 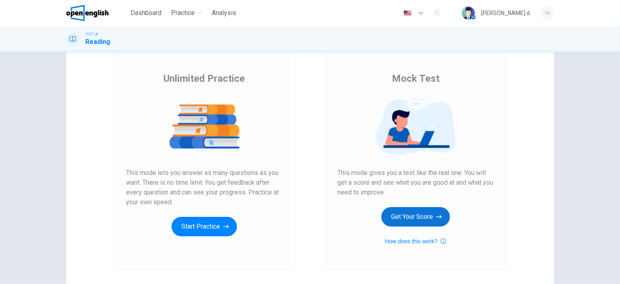 What do you see at coordinates (415, 241) in the screenshot?
I see `button: How does this work?` at bounding box center [415, 241].